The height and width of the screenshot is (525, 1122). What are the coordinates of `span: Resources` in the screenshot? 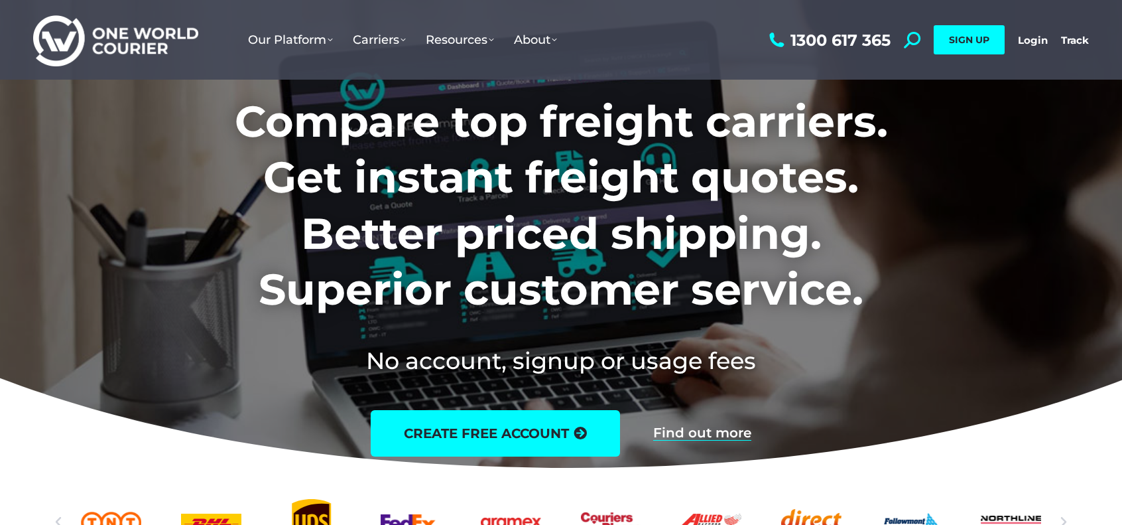 It's located at (460, 40).